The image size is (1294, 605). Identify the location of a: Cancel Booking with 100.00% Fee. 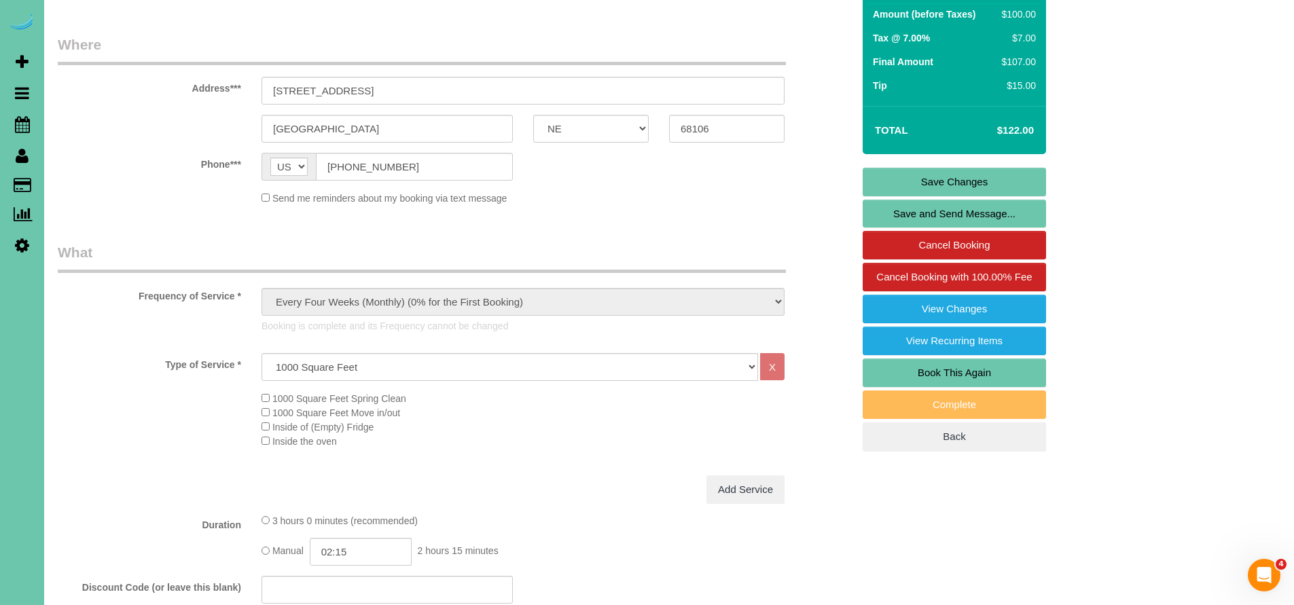
(955, 277).